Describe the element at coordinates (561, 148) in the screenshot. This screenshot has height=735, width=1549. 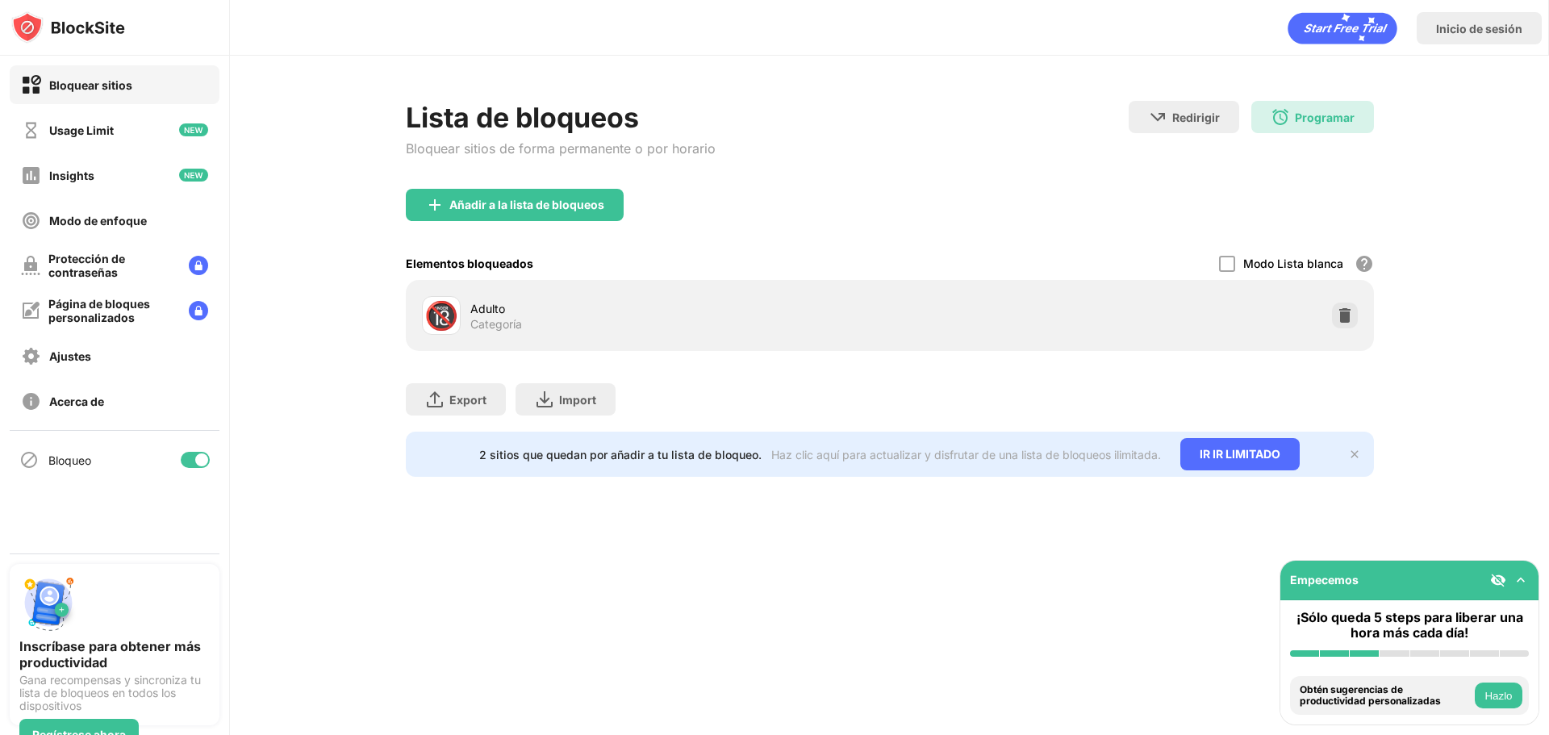
I see `div: Bloquear sitios de forma permanente o por horario` at that location.